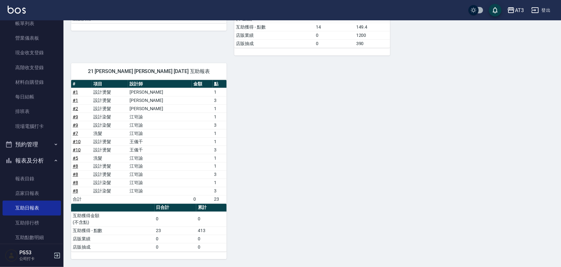 The height and width of the screenshot is (267, 561). I want to click on th: 點, so click(220, 84).